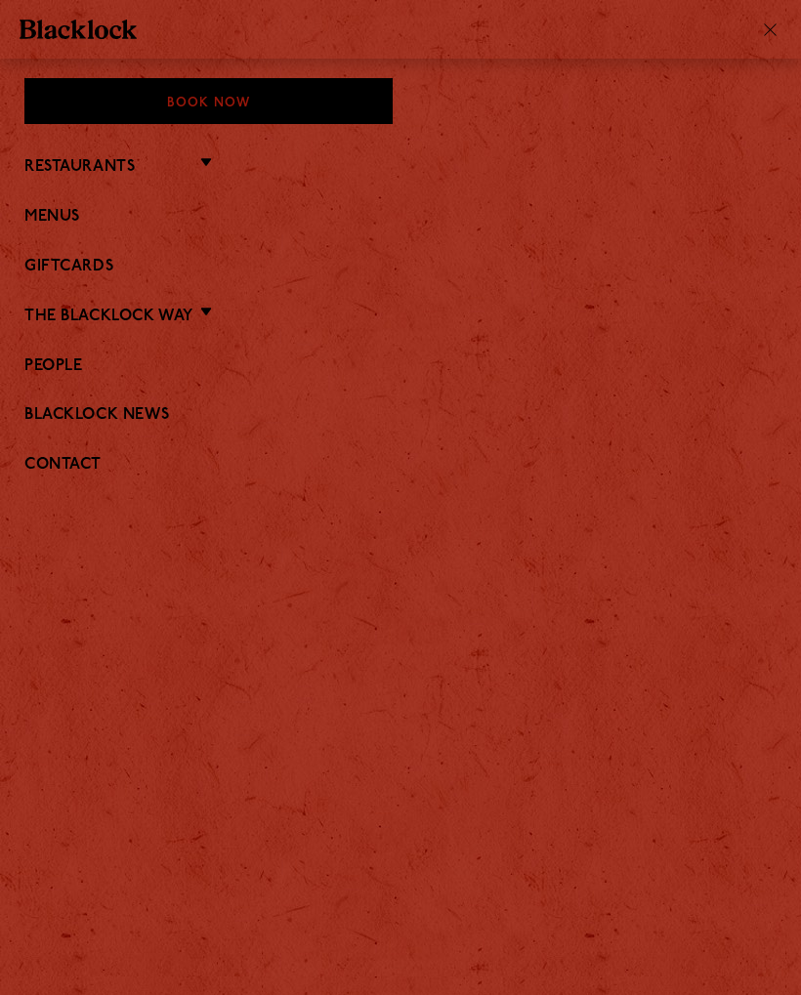 The height and width of the screenshot is (995, 801). What do you see at coordinates (400, 465) in the screenshot?
I see `a: Contact` at bounding box center [400, 465].